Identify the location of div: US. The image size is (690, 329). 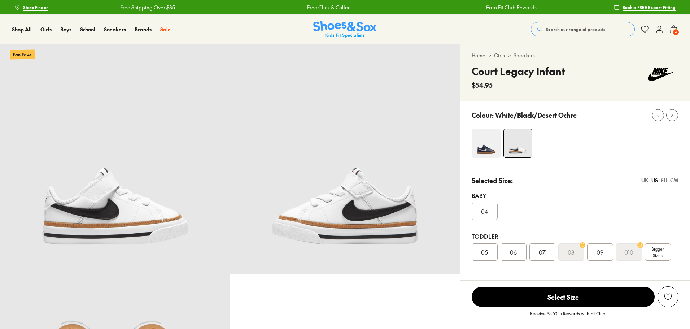
(655, 180).